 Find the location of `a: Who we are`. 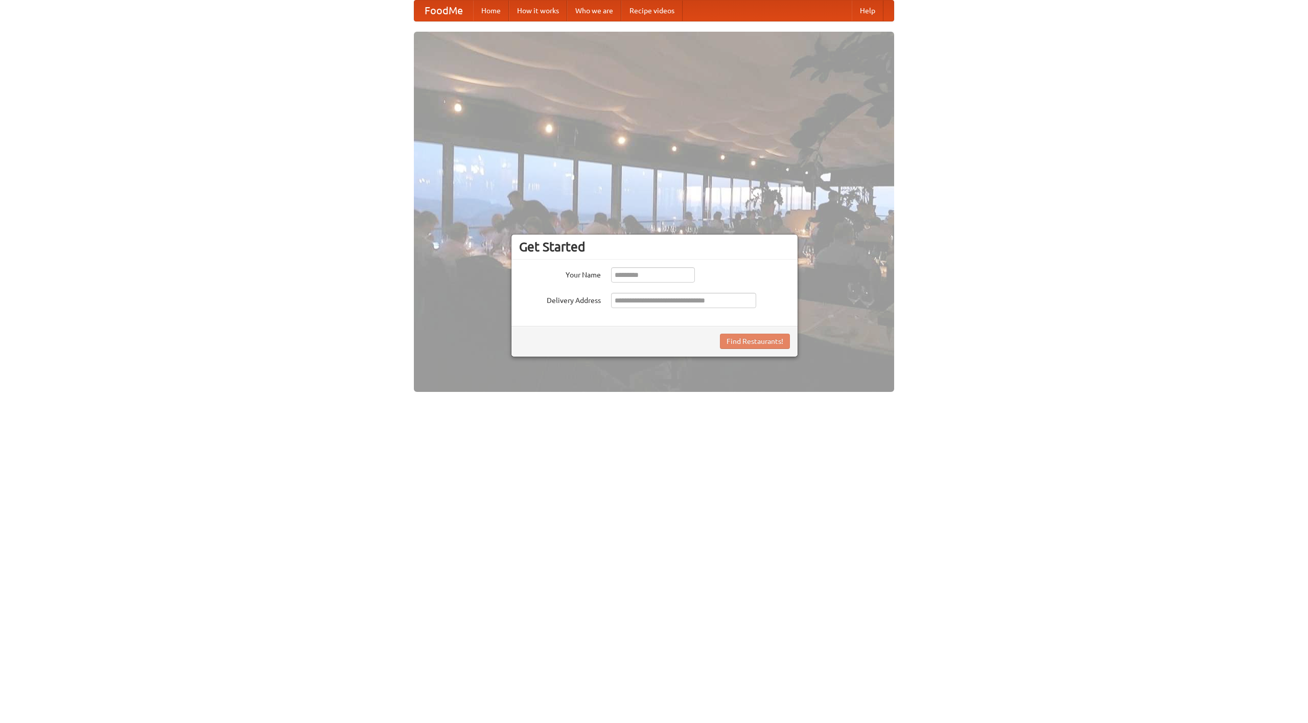

a: Who we are is located at coordinates (594, 11).